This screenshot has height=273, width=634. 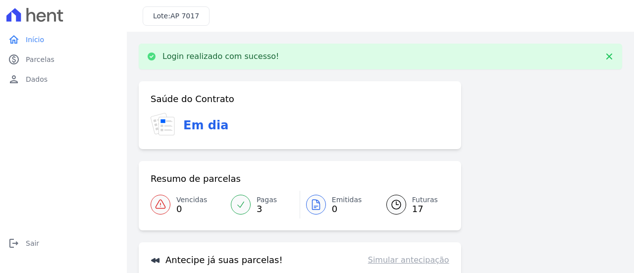 What do you see at coordinates (185, 16) in the screenshot?
I see `span: AP 7017` at bounding box center [185, 16].